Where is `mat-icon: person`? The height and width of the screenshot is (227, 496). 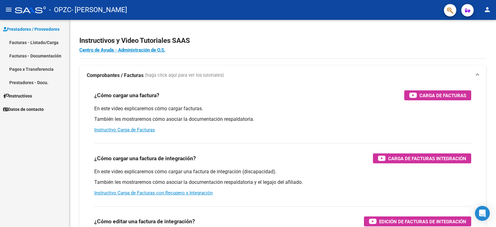 mat-icon: person is located at coordinates (488, 10).